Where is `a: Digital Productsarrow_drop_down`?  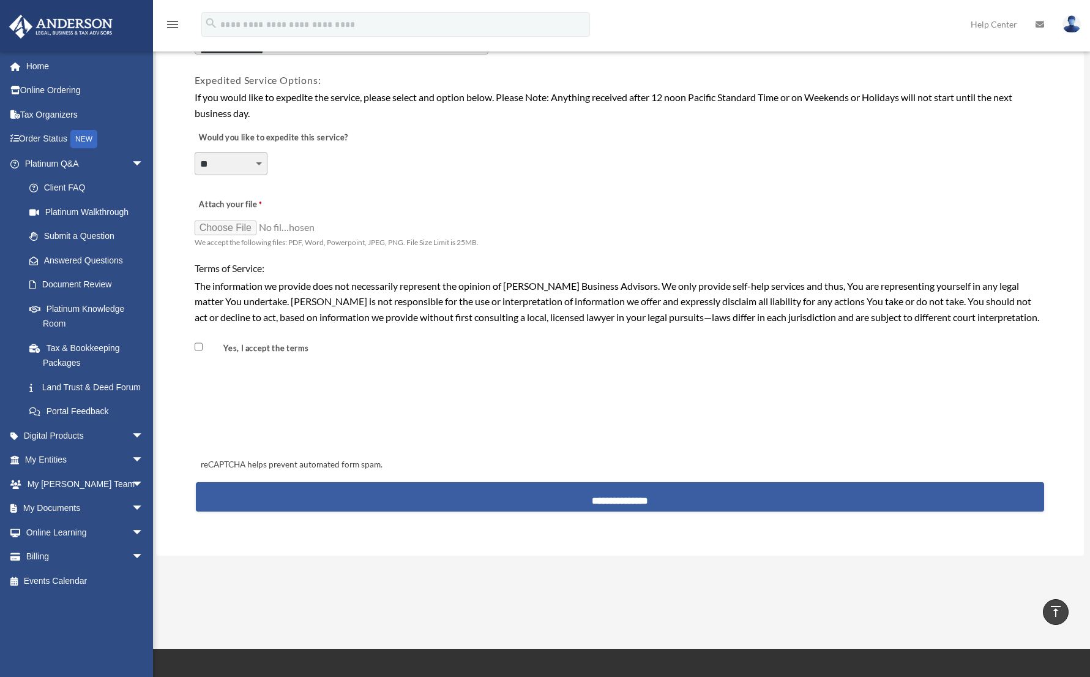 a: Digital Productsarrow_drop_down is located at coordinates (85, 435).